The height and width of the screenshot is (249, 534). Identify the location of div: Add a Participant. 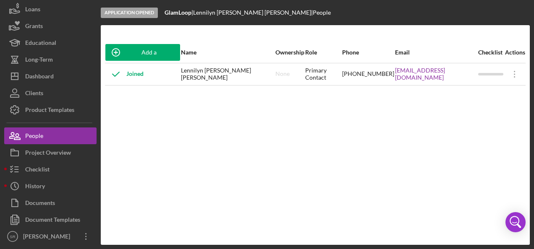
(149, 52).